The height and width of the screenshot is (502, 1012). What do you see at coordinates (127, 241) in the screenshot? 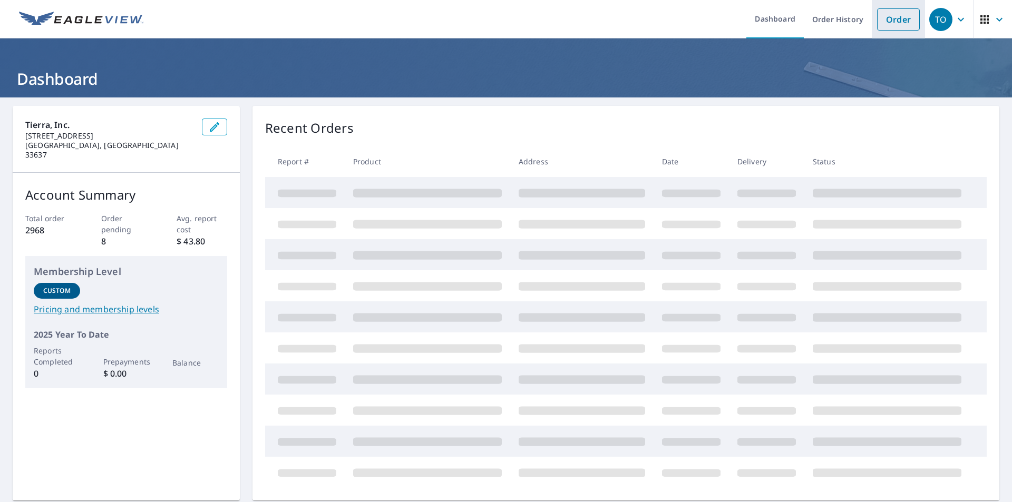
I see `p: 8` at bounding box center [127, 241].